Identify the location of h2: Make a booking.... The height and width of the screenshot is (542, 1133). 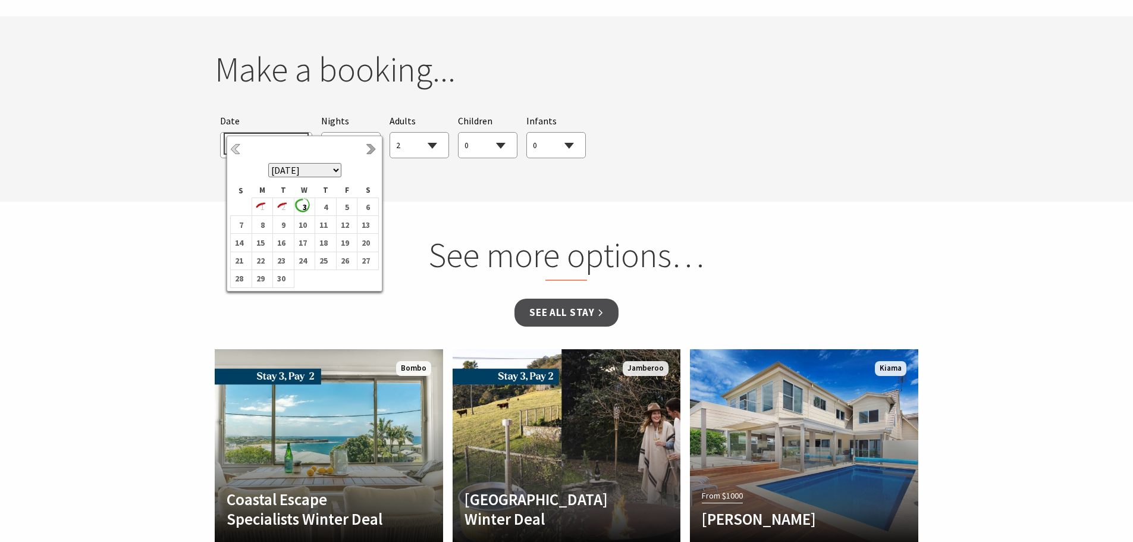
(567, 70).